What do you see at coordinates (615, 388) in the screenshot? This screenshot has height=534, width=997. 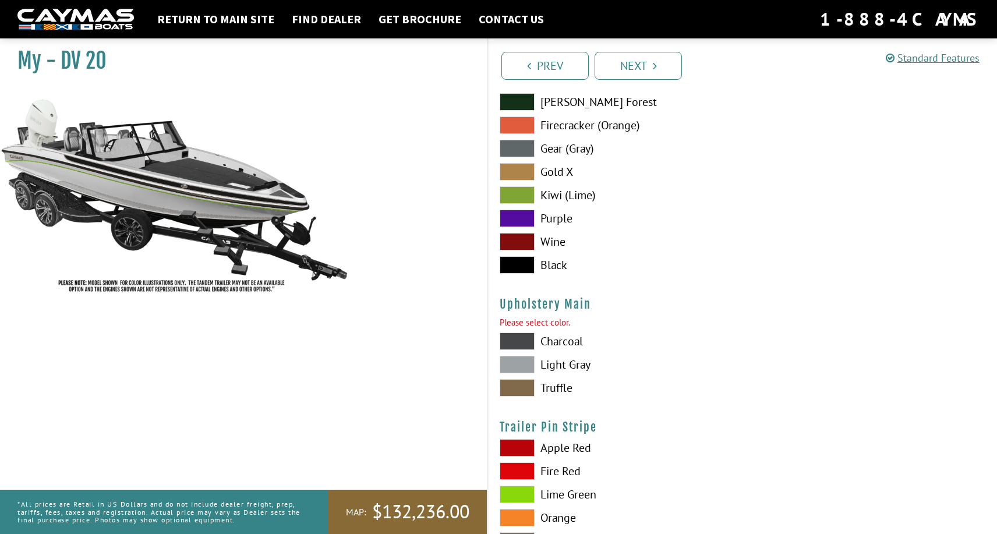 I see `label: Truffle` at bounding box center [615, 388].